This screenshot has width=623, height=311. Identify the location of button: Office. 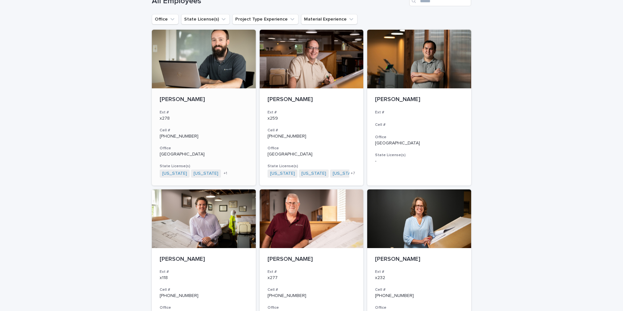
(165, 19).